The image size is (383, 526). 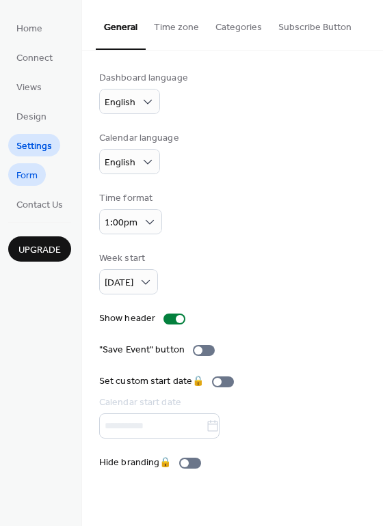 I want to click on span: Form, so click(x=27, y=176).